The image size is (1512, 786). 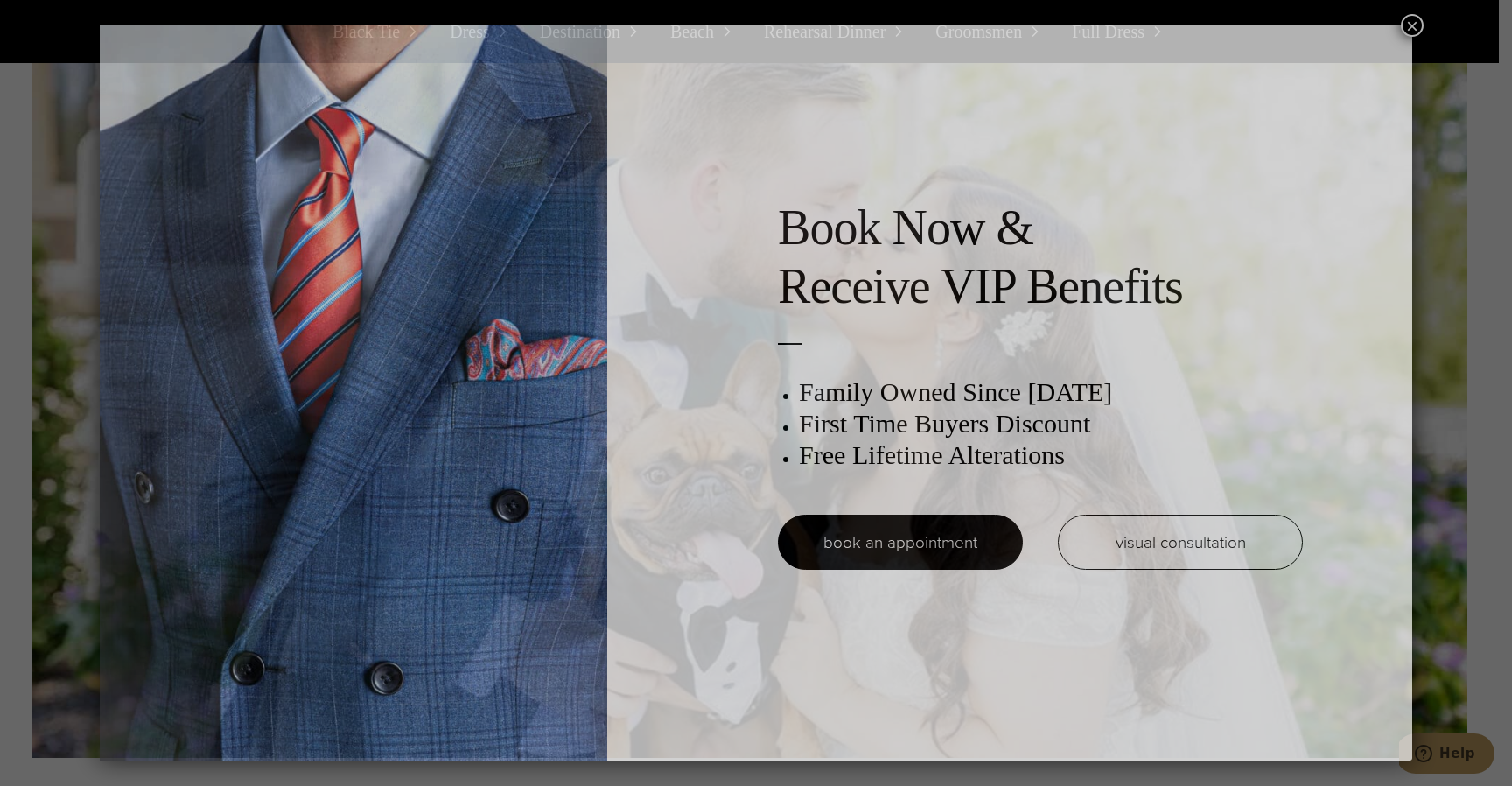 I want to click on h3: Free Lifetime Alterations, so click(x=1051, y=455).